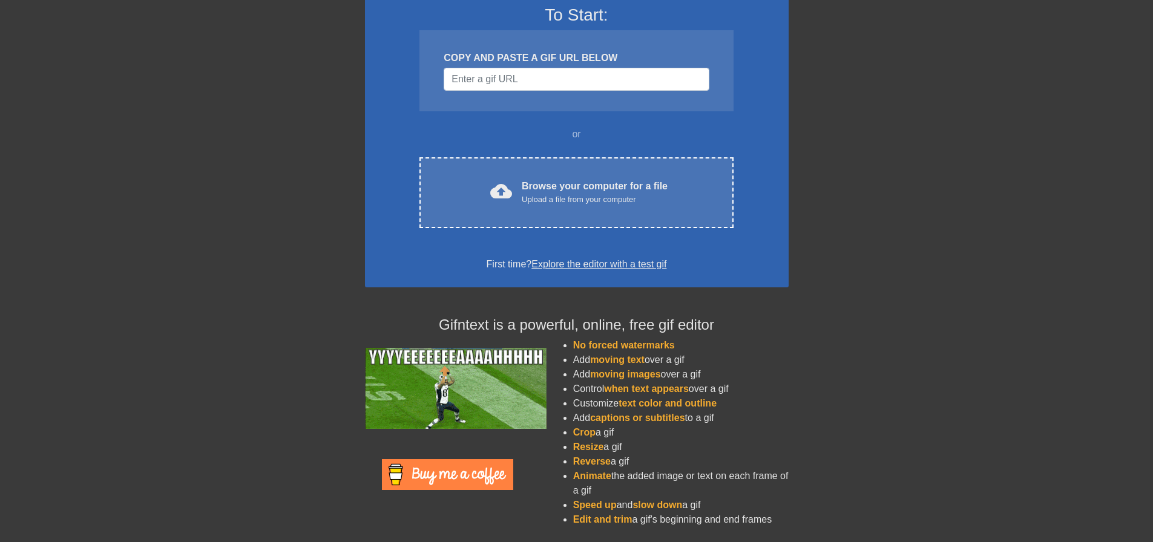 The image size is (1153, 542). Describe the element at coordinates (576, 79) in the screenshot. I see `input: Username` at that location.